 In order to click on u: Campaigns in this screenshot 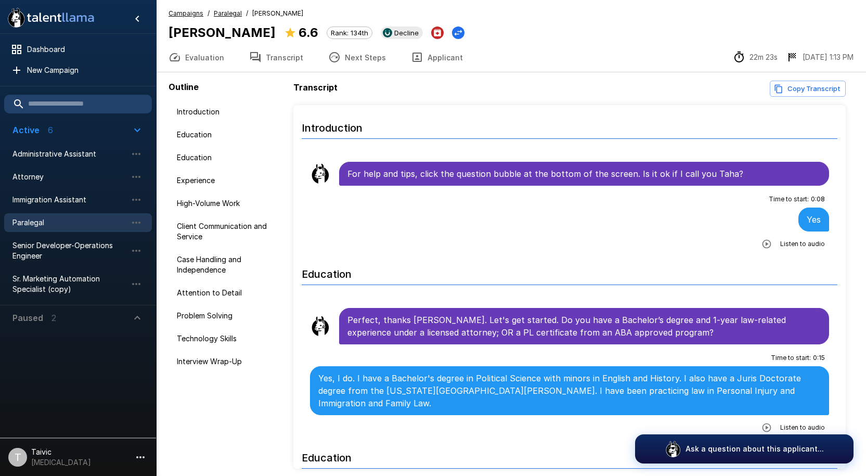, I will do `click(186, 13)`.